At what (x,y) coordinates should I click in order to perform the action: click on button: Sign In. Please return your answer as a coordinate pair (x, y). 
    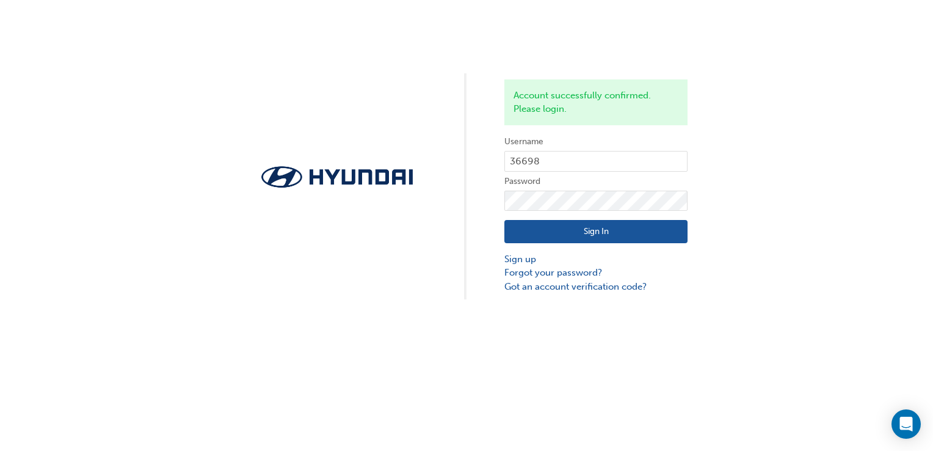
    Looking at the image, I should click on (596, 231).